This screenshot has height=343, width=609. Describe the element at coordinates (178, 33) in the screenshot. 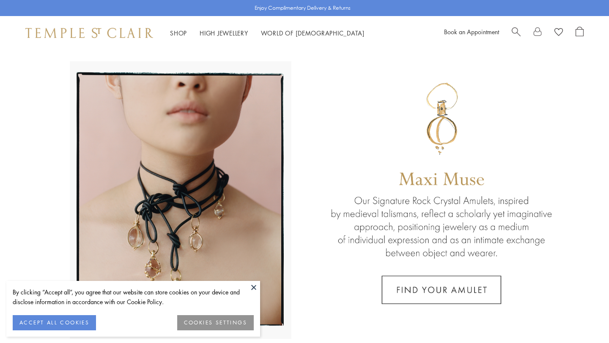

I see `a: ShopShop` at that location.